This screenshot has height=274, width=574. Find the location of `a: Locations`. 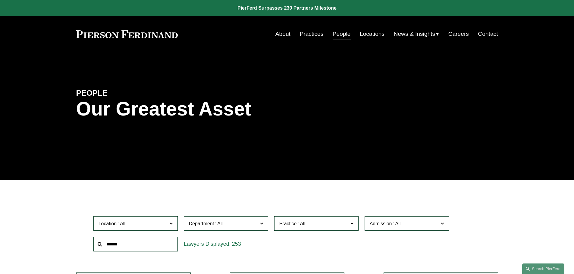

a: Locations is located at coordinates (372, 34).